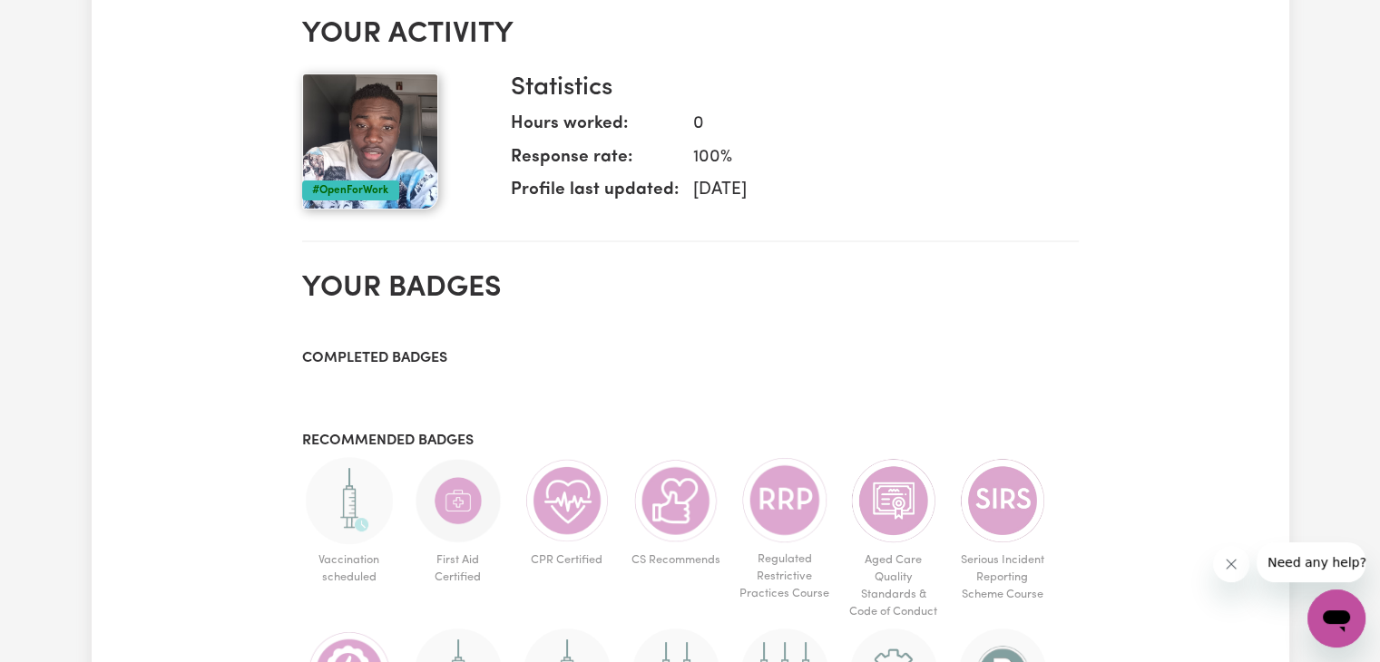 The width and height of the screenshot is (1380, 662). Describe the element at coordinates (871, 124) in the screenshot. I see `dd: 0` at that location.